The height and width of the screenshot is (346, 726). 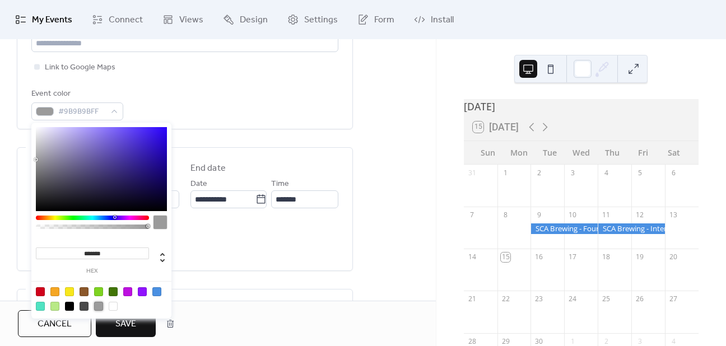 I want to click on div: 25, so click(x=606, y=299).